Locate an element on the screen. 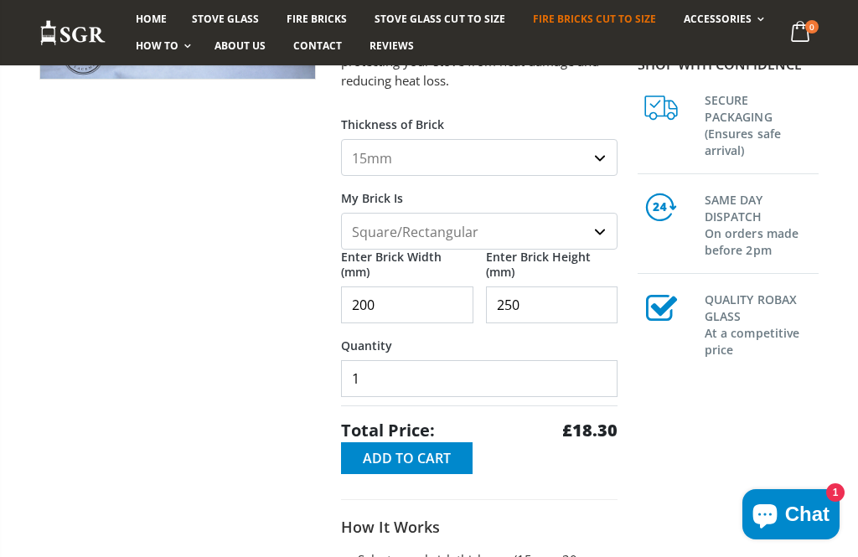 This screenshot has height=557, width=858. a: Reviews is located at coordinates (391, 46).